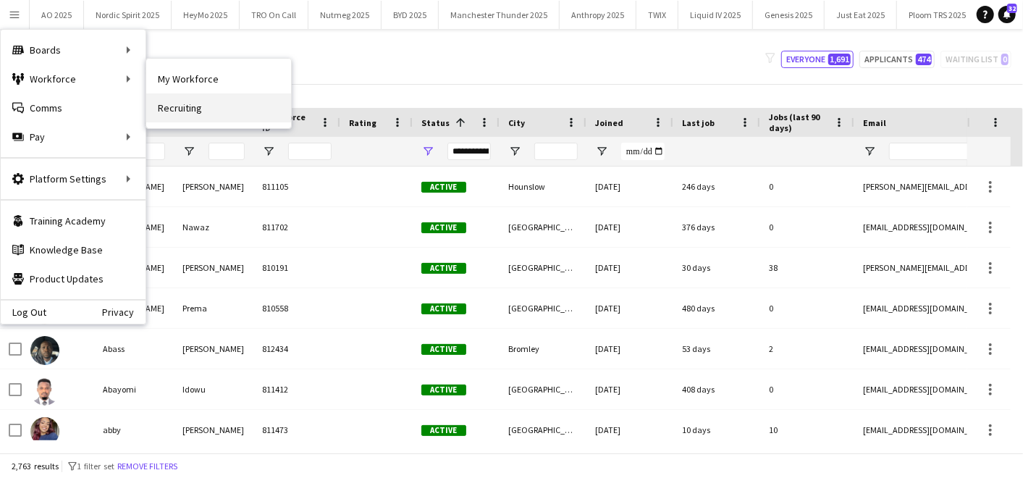 This screenshot has height=478, width=1023. I want to click on div: Workforce, so click(73, 79).